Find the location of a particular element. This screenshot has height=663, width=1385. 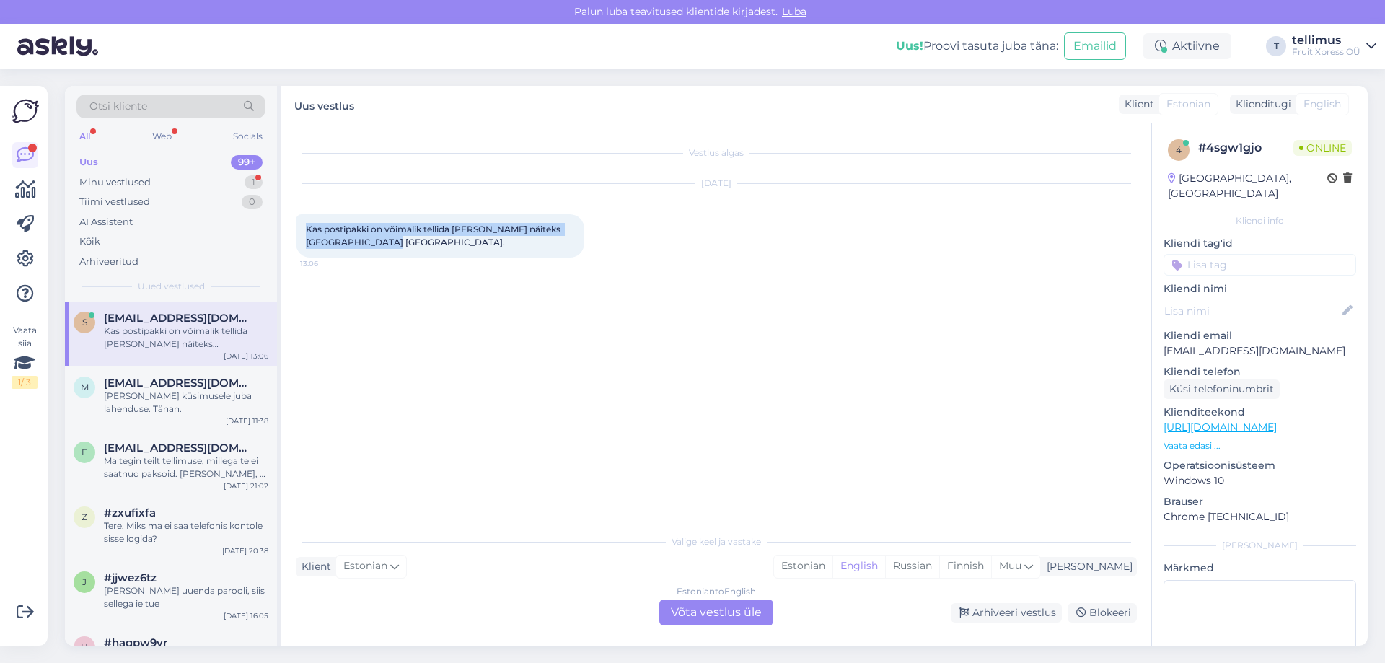

span: marju.piirsalu@tallinnlv.ee is located at coordinates (179, 383).